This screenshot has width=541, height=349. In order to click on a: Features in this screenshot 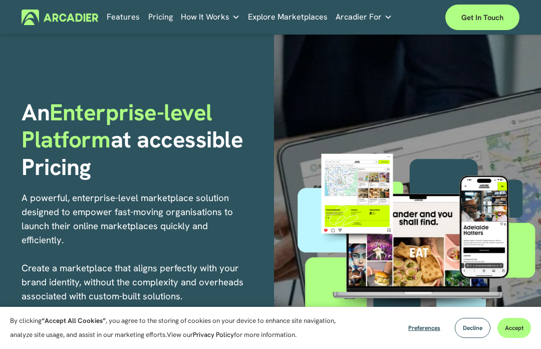, I will do `click(123, 17)`.